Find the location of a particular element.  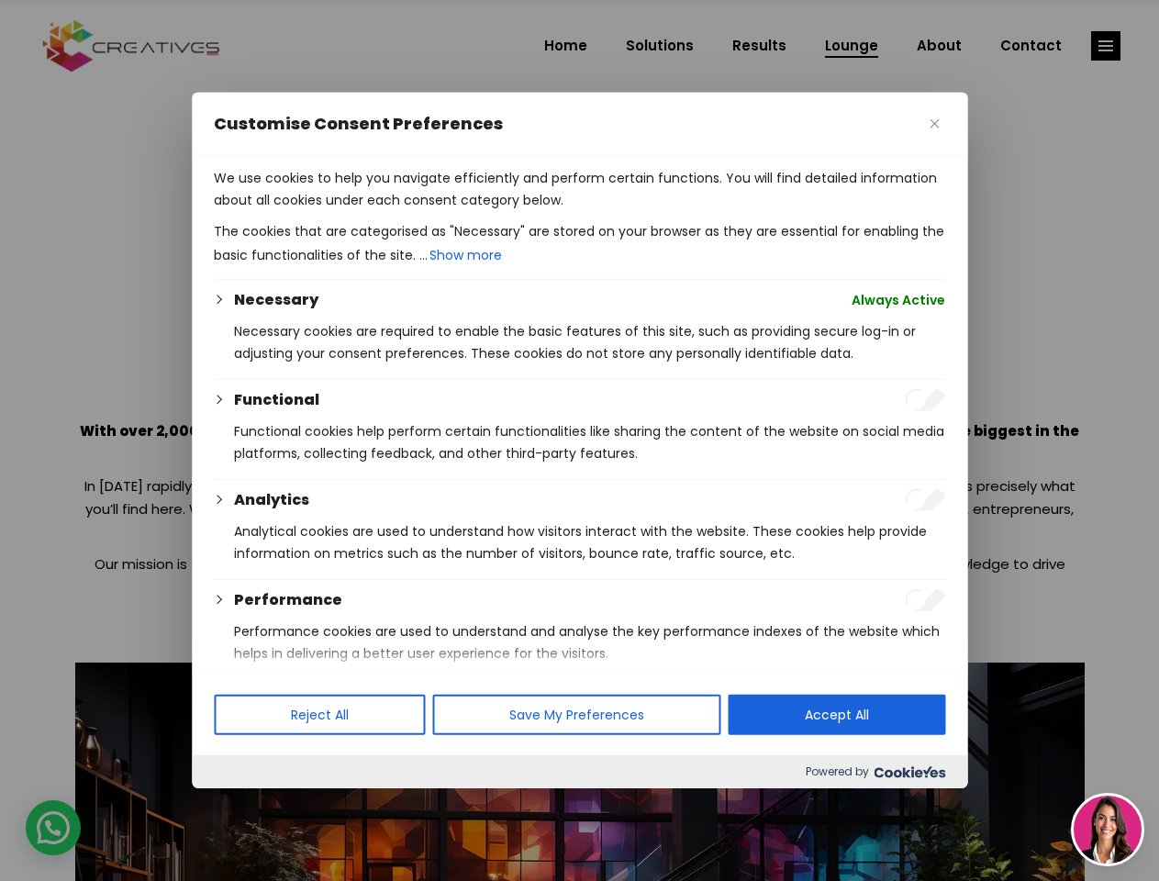

button: Reject All is located at coordinates (319, 715).